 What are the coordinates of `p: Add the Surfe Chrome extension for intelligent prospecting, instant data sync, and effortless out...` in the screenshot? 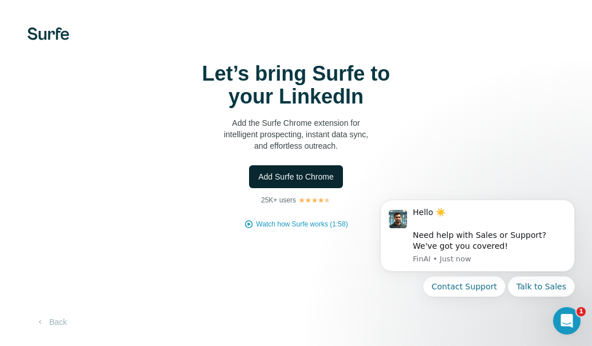 It's located at (296, 135).